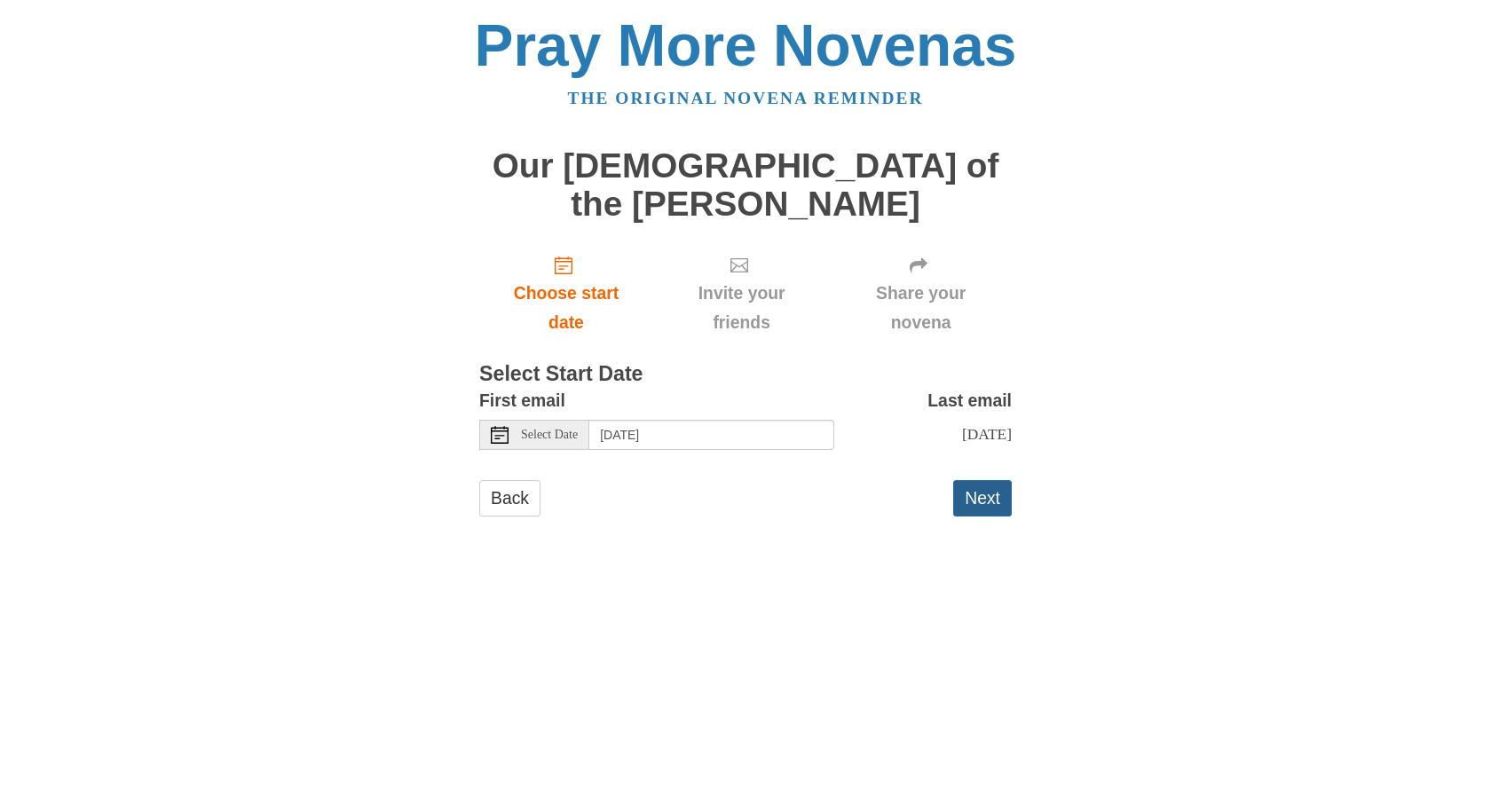 The width and height of the screenshot is (1491, 812). I want to click on button: Next, so click(983, 498).